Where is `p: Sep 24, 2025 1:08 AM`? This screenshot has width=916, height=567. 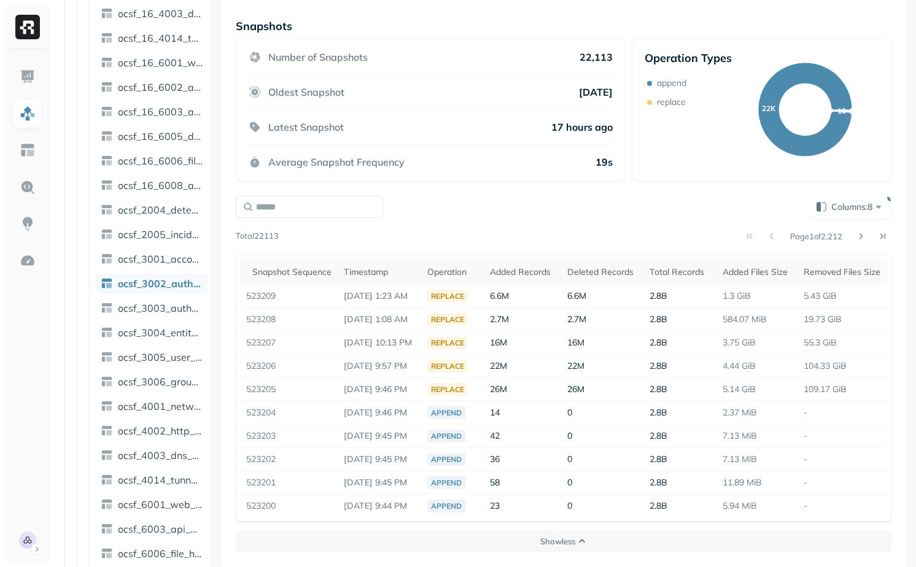
p: Sep 24, 2025 1:08 AM is located at coordinates (380, 319).